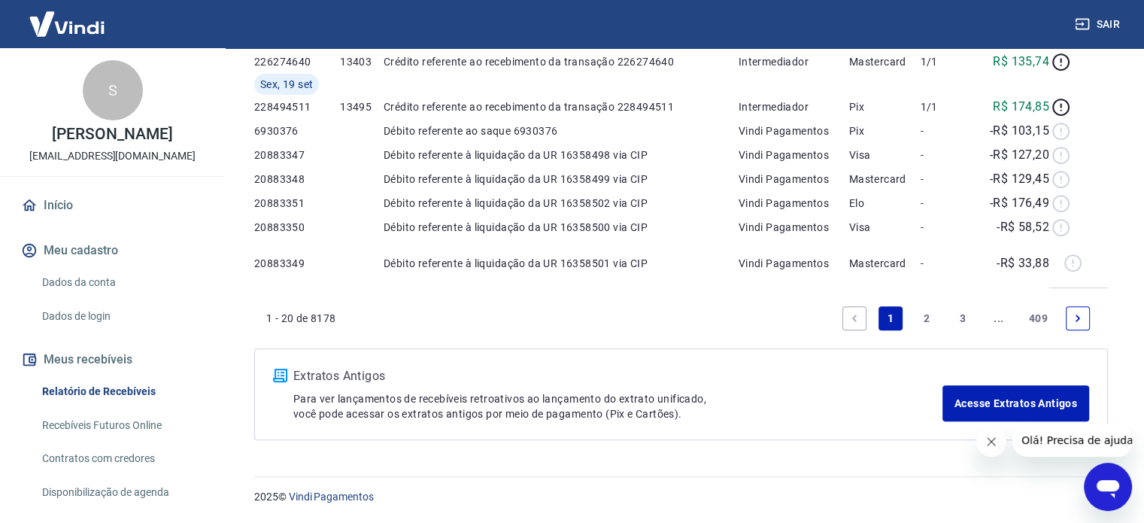  I want to click on p: -R$ 129,45, so click(1019, 179).